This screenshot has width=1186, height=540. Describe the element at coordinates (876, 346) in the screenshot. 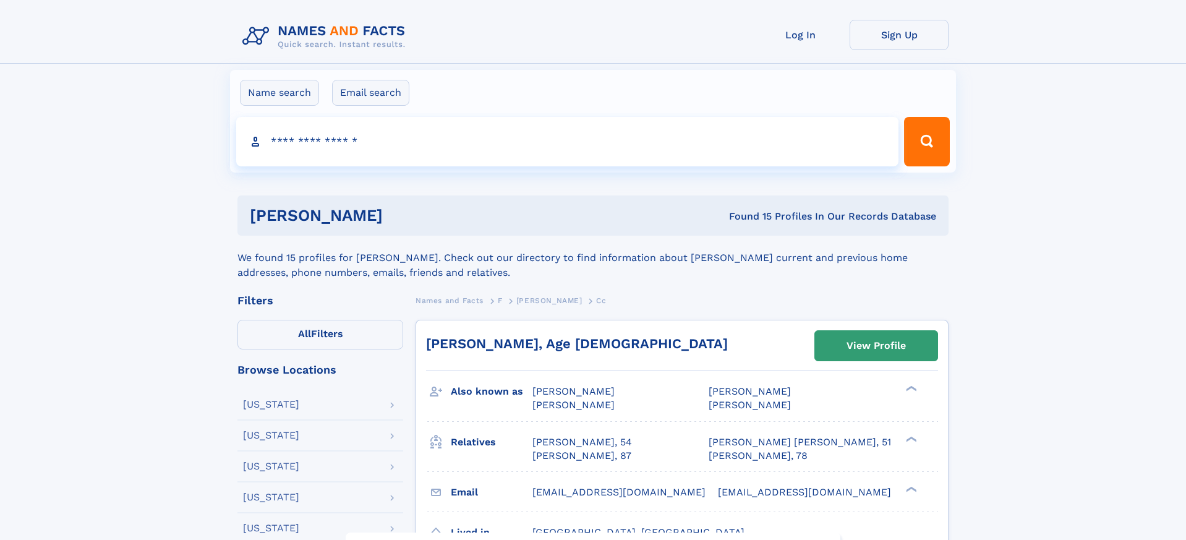

I see `div: View Profile` at that location.